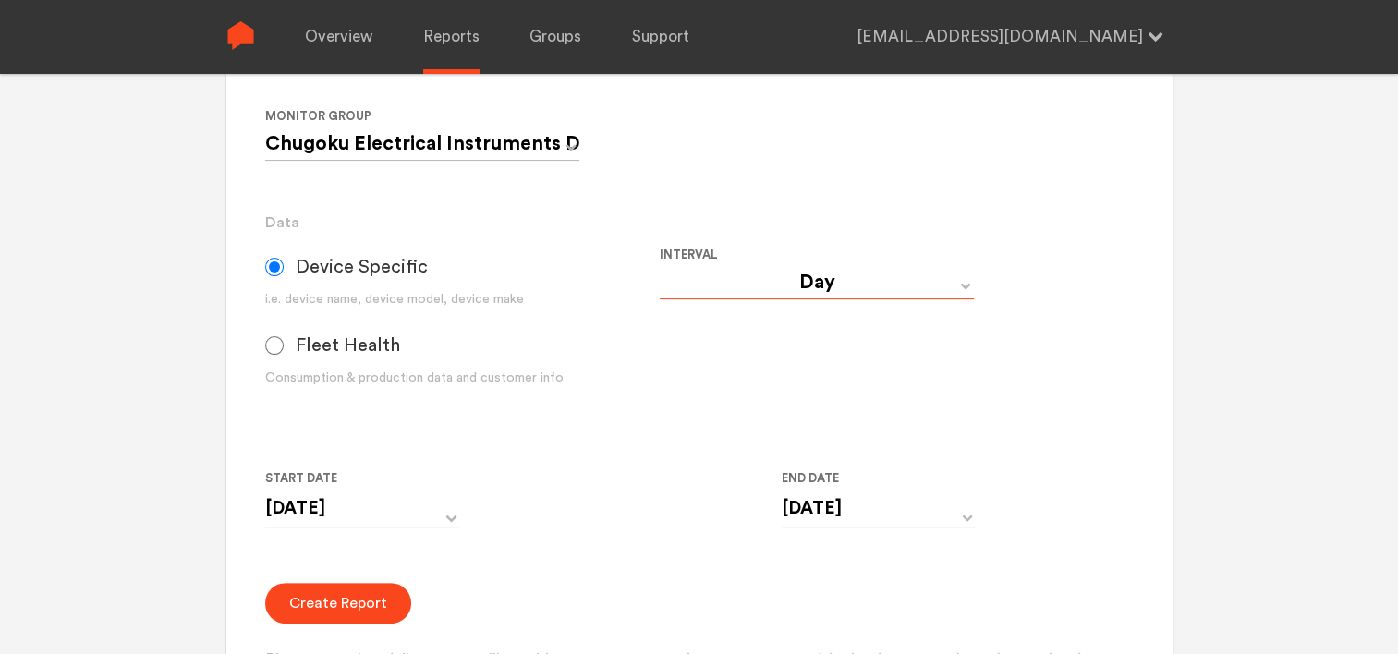 The height and width of the screenshot is (654, 1398). Describe the element at coordinates (699, 223) in the screenshot. I see `h3: Data` at that location.